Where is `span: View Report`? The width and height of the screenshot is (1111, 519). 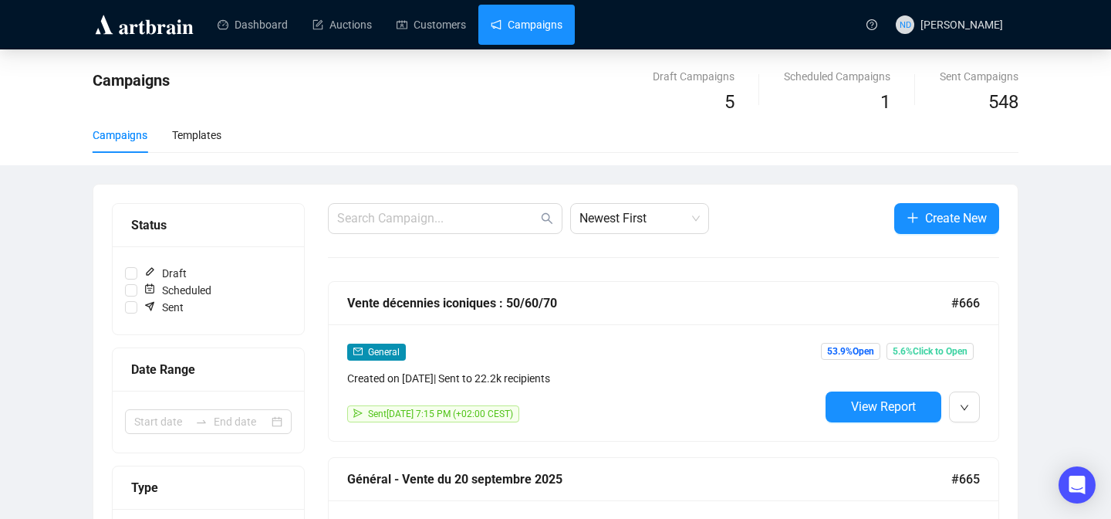 span: View Report is located at coordinates (883, 406).